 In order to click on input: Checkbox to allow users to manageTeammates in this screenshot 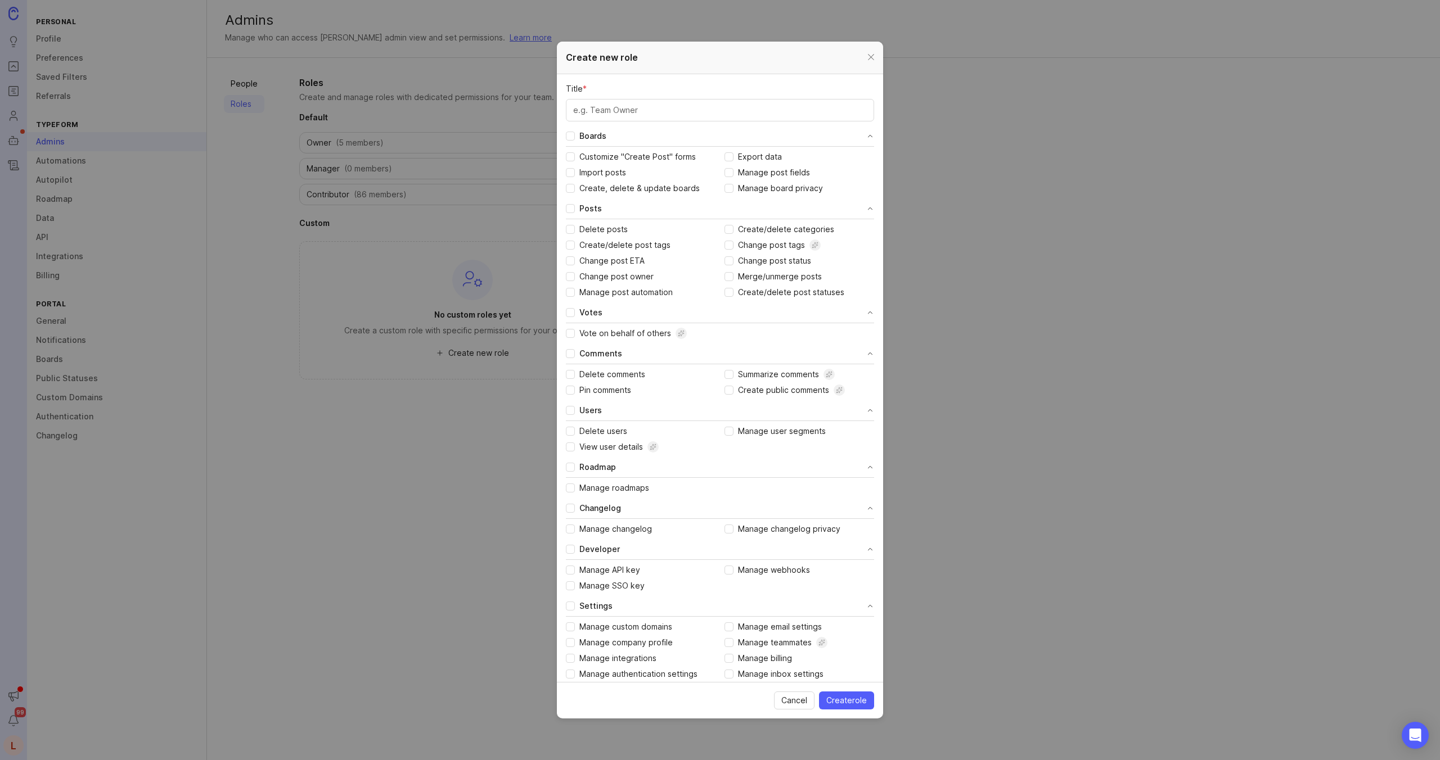, I will do `click(729, 643)`.